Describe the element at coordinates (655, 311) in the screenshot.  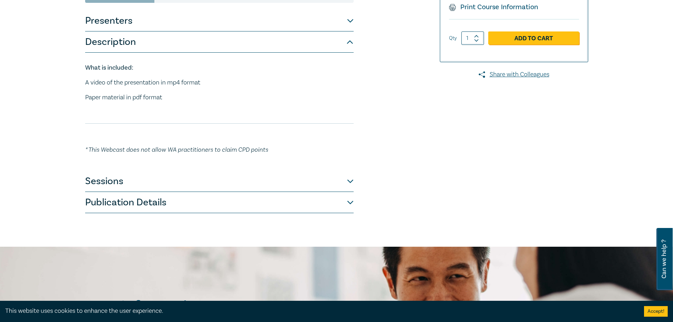
I see `button: Accept cookies` at that location.